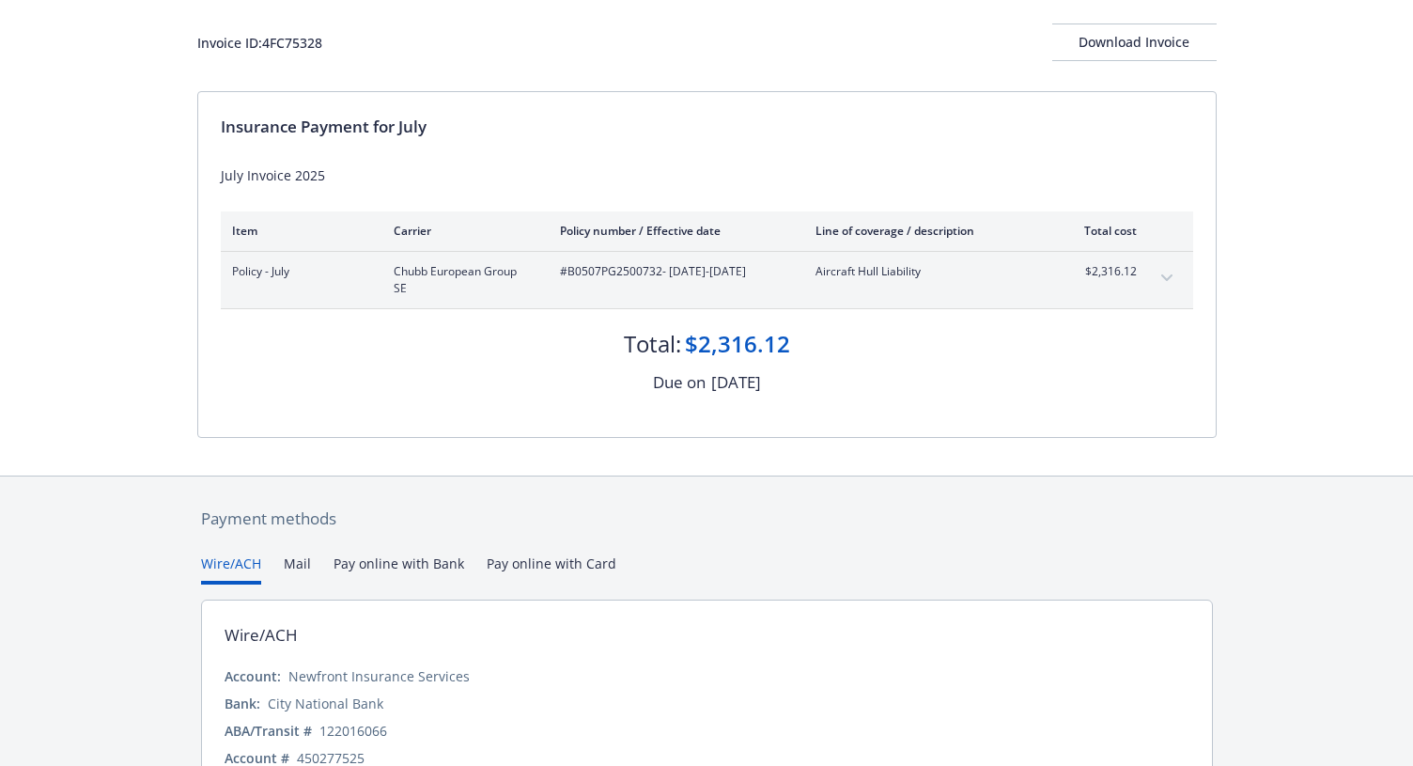  I want to click on div: Total:, so click(652, 344).